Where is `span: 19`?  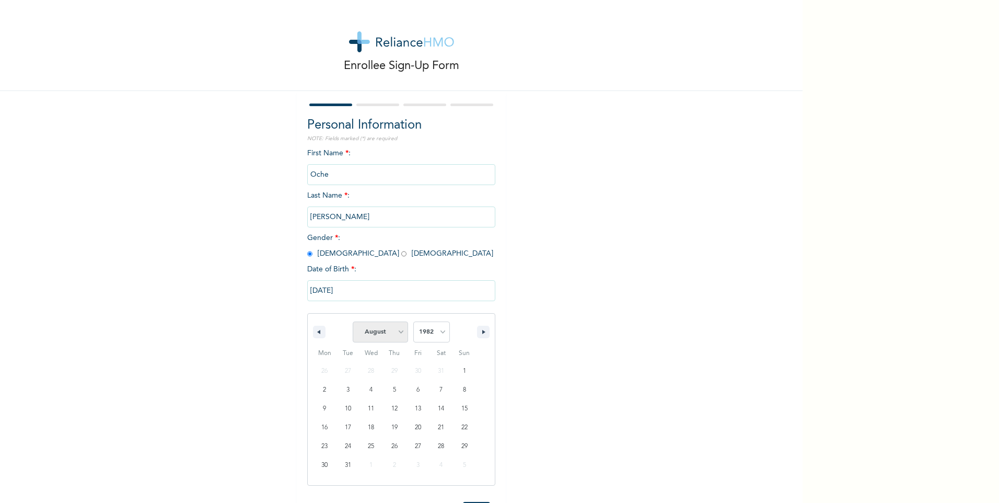
span: 19 is located at coordinates (395, 428).